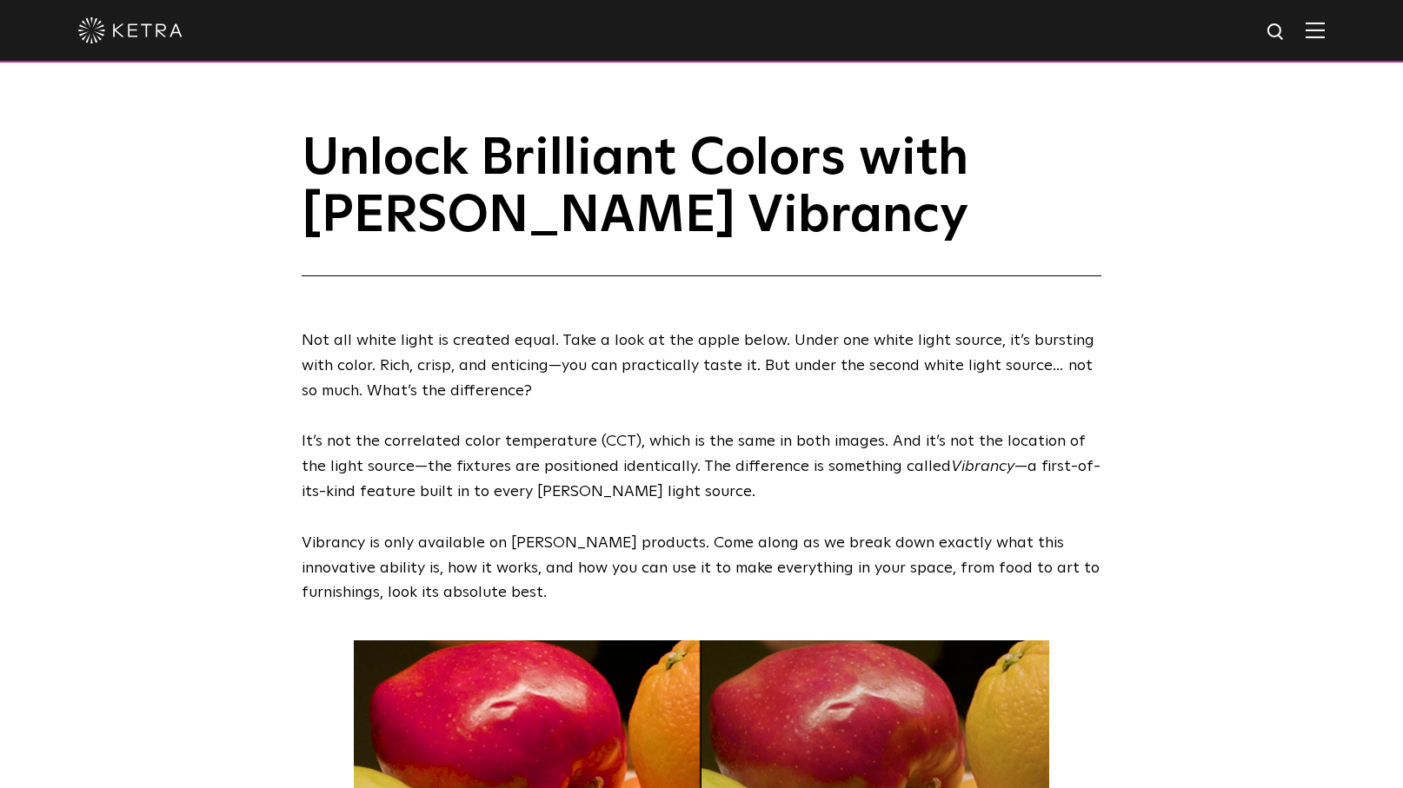 Image resolution: width=1403 pixels, height=788 pixels. What do you see at coordinates (1315, 30) in the screenshot?
I see `img: Hamburger%20Nav.svg` at bounding box center [1315, 30].